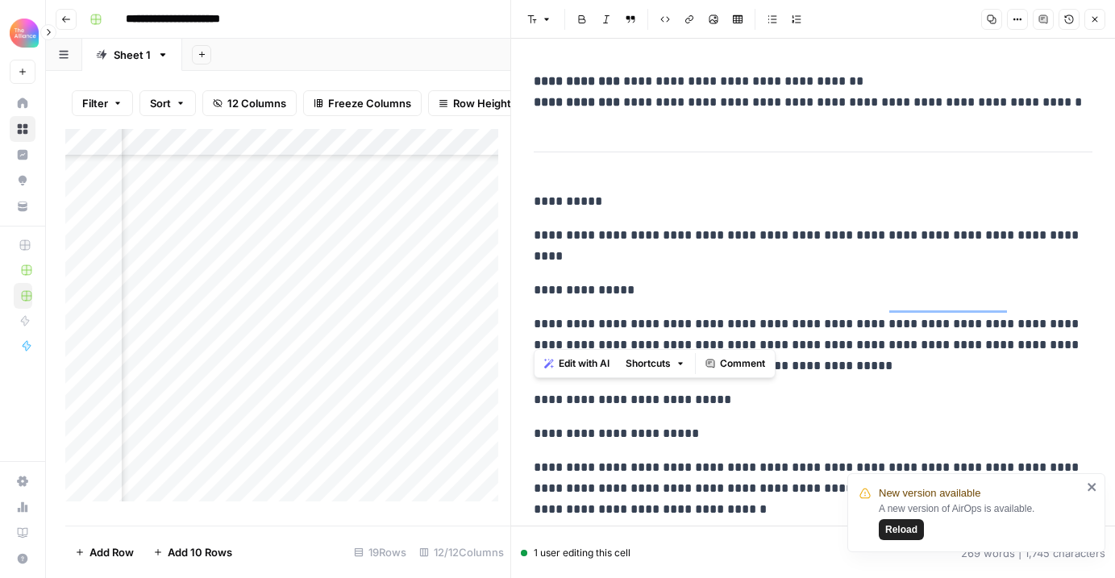 Image resolution: width=1115 pixels, height=578 pixels. What do you see at coordinates (380, 552) in the screenshot?
I see `div: 19 Rows` at bounding box center [380, 552].